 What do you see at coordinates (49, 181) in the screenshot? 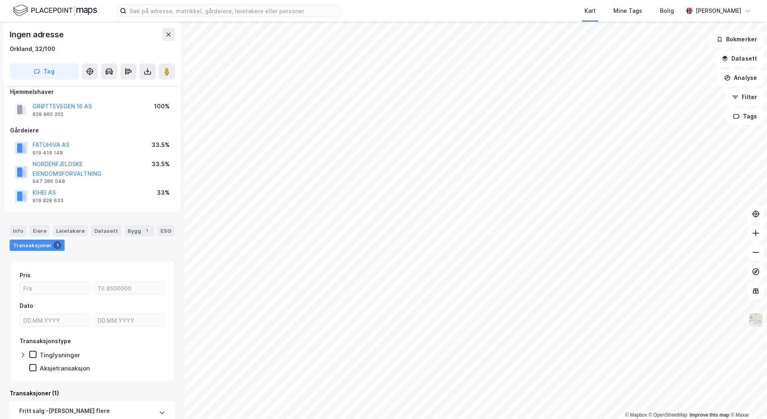
I see `div: 947 286 048` at bounding box center [49, 181].